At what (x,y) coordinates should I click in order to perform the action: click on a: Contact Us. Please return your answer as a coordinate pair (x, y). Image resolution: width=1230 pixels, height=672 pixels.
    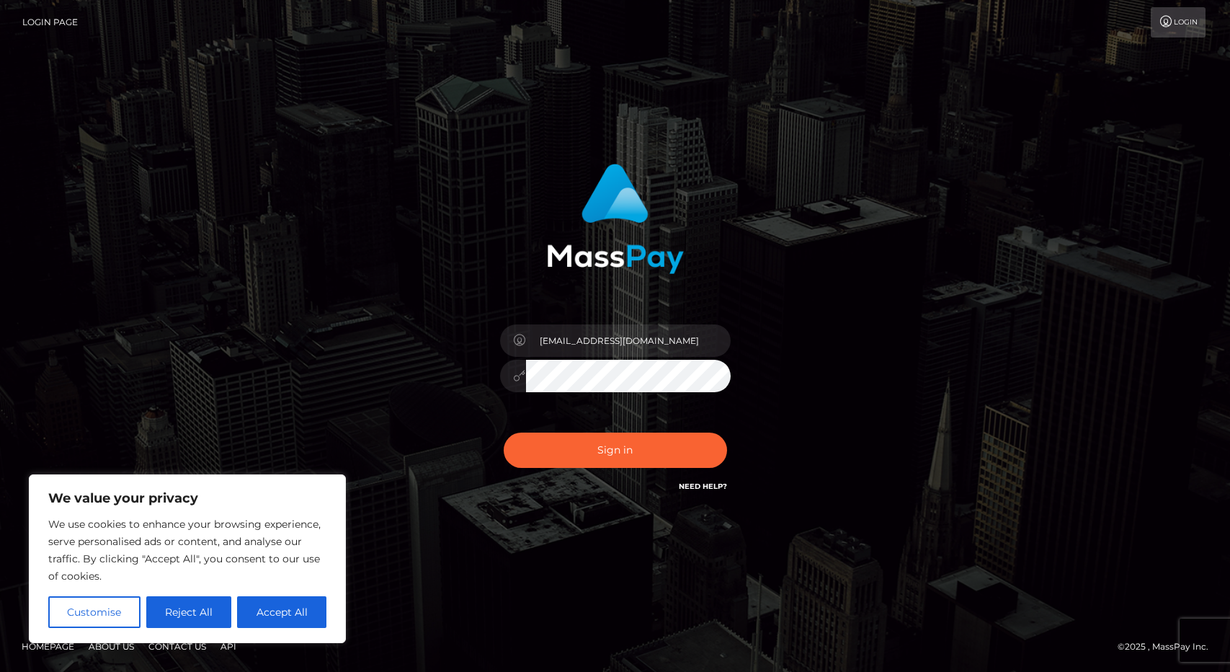
    Looking at the image, I should click on (177, 646).